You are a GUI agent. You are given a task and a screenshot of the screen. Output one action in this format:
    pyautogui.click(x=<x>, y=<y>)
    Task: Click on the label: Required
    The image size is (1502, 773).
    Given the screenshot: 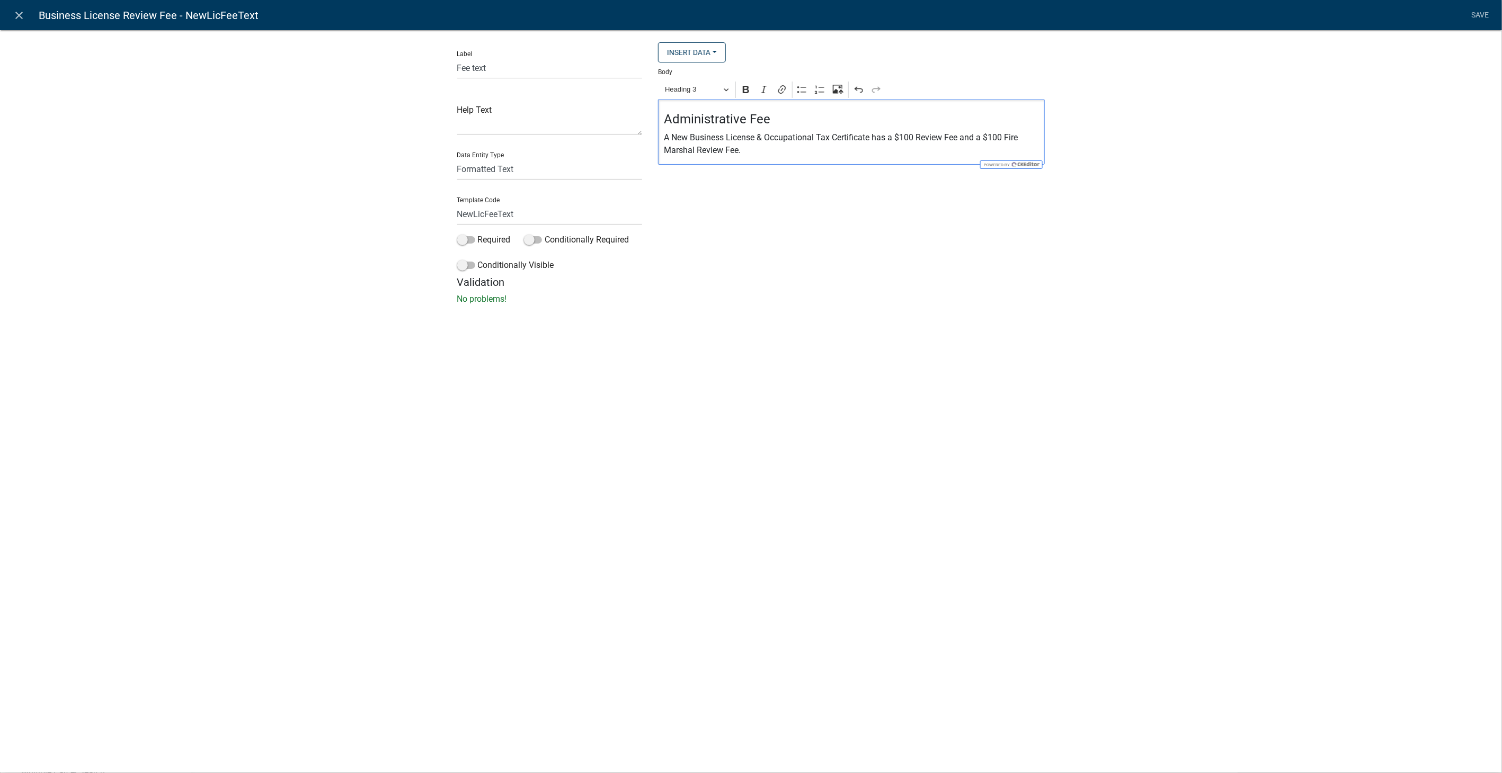 What is the action you would take?
    pyautogui.click(x=484, y=240)
    